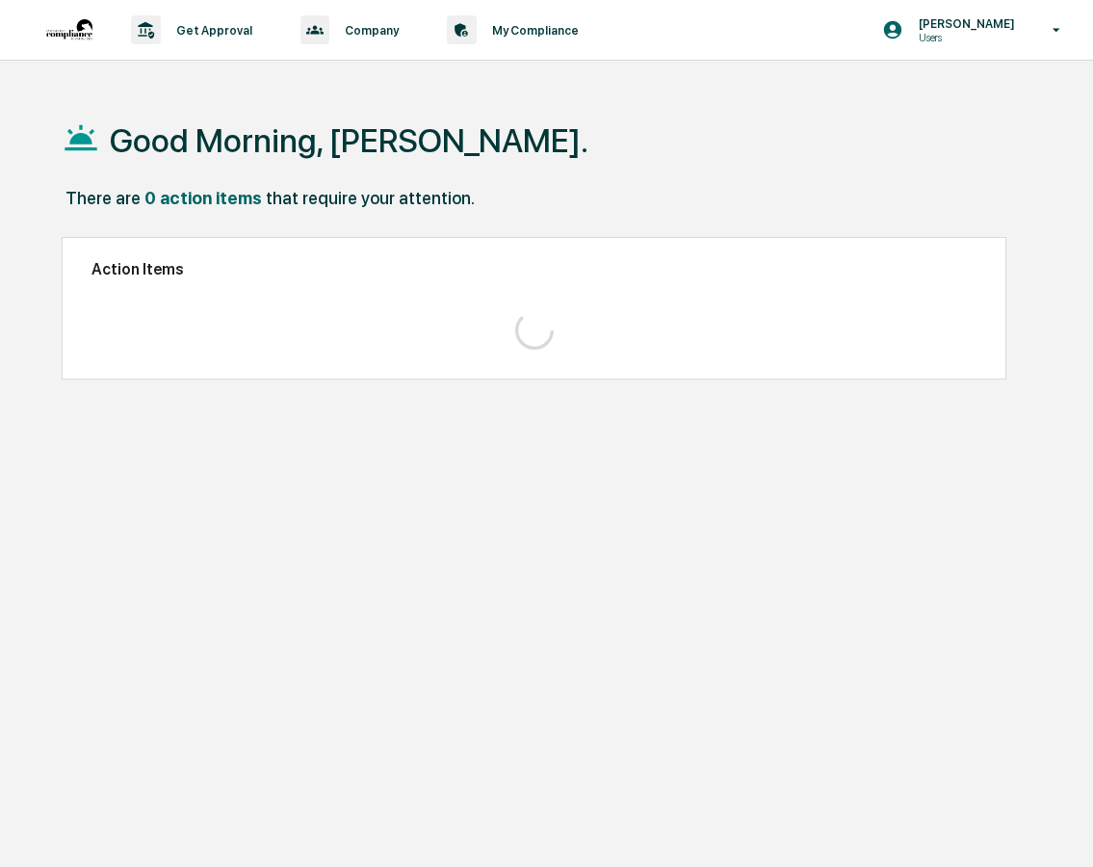 This screenshot has height=867, width=1093. I want to click on h2: Action Items, so click(533, 269).